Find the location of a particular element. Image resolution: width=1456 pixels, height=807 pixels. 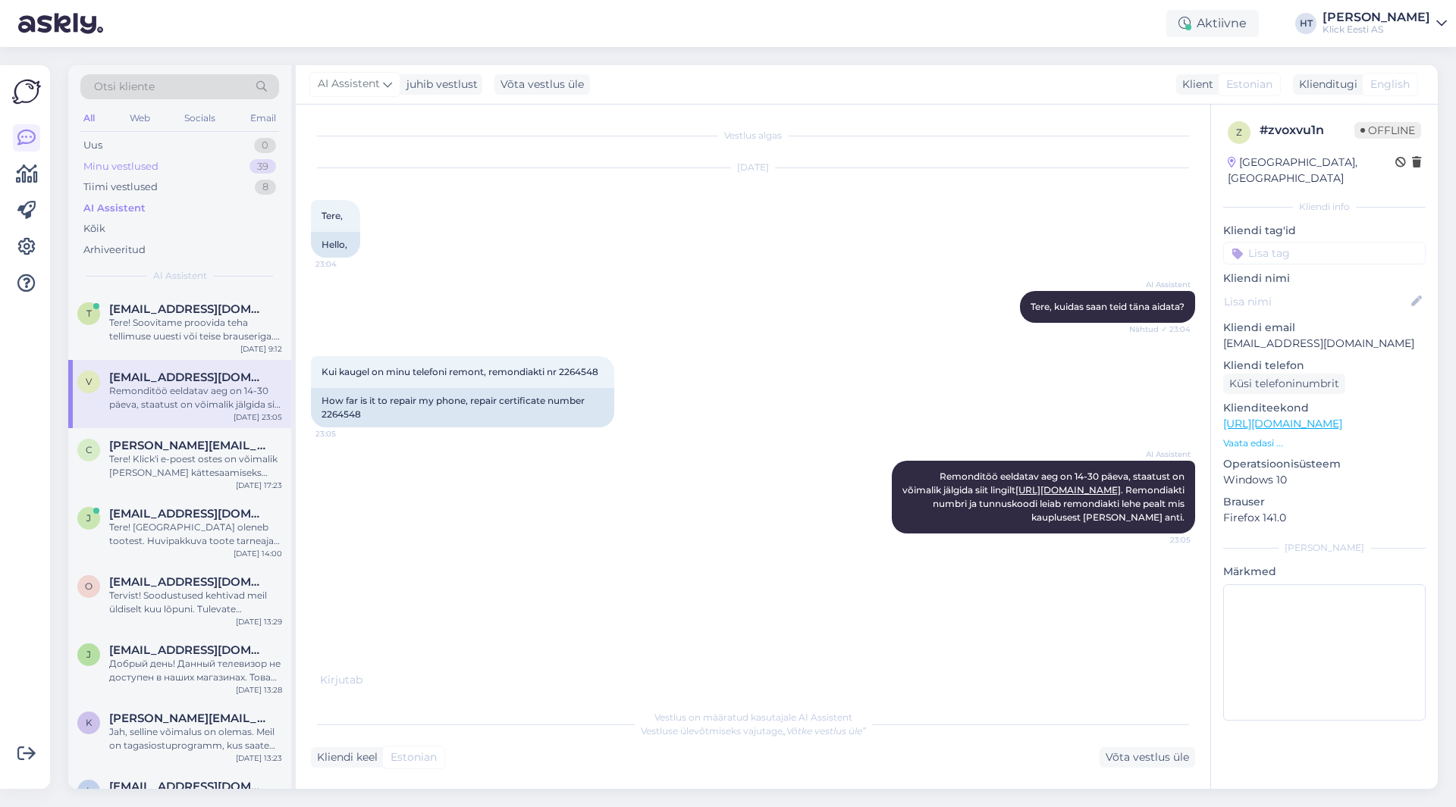

span: Vestlus on määratud kasutajale AI Assistent is located at coordinates (753, 717).